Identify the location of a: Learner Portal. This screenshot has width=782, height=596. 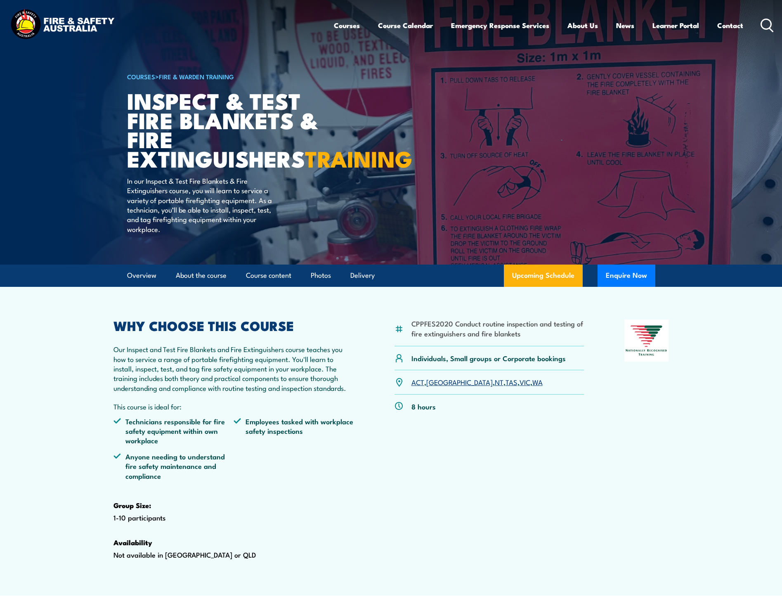
(676, 25).